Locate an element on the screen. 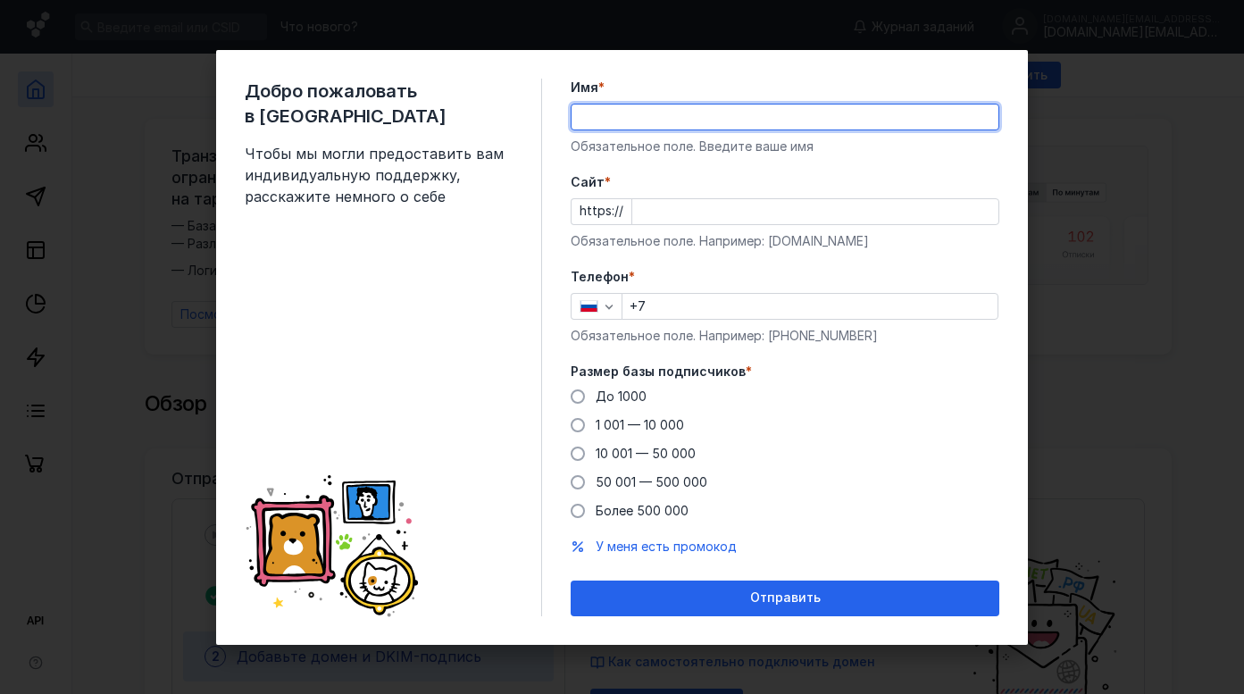 This screenshot has width=1244, height=694. span: Более 500 000 is located at coordinates (642, 510).